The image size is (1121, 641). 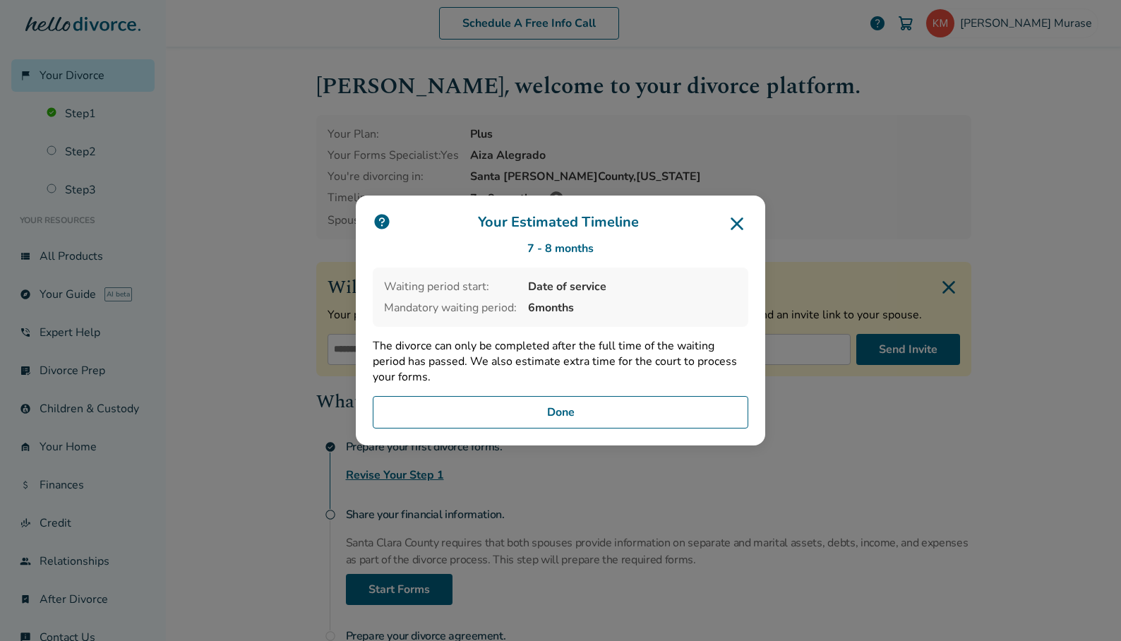 What do you see at coordinates (560, 224) in the screenshot?
I see `h3: Your Estimated Timeline` at bounding box center [560, 224].